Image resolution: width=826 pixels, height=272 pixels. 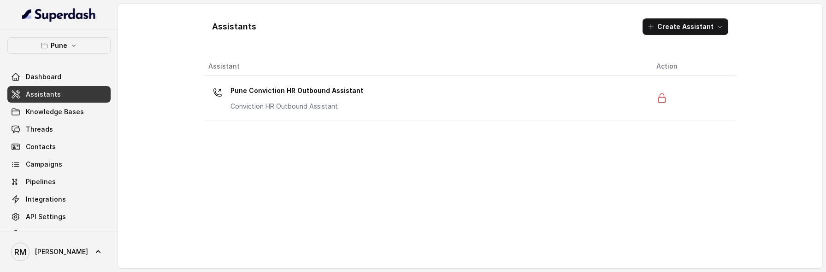 What do you see at coordinates (59, 129) in the screenshot?
I see `a: Threads` at bounding box center [59, 129].